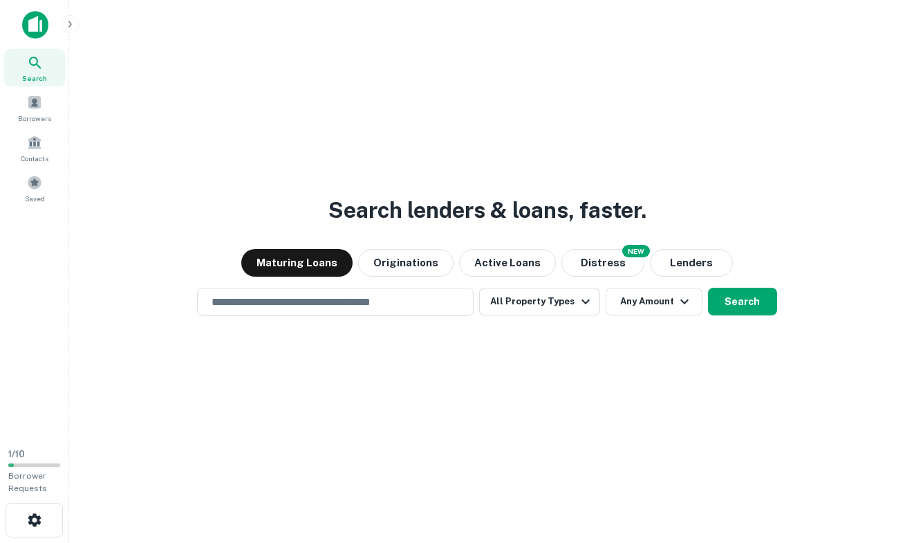 This screenshot has height=543, width=905. Describe the element at coordinates (636, 251) in the screenshot. I see `div: NEW` at that location.